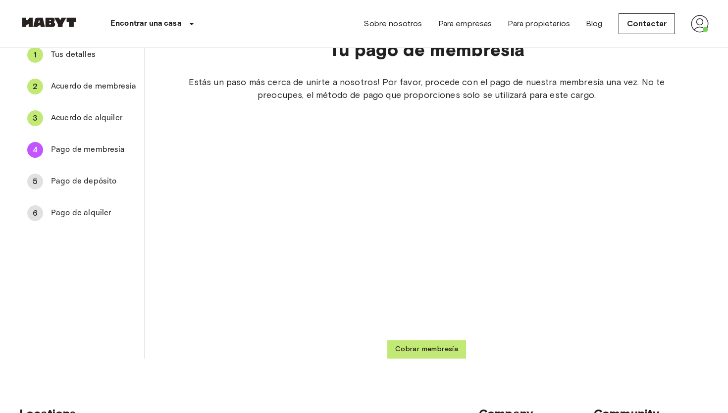  What do you see at coordinates (35, 213) in the screenshot?
I see `div: 6` at bounding box center [35, 213].